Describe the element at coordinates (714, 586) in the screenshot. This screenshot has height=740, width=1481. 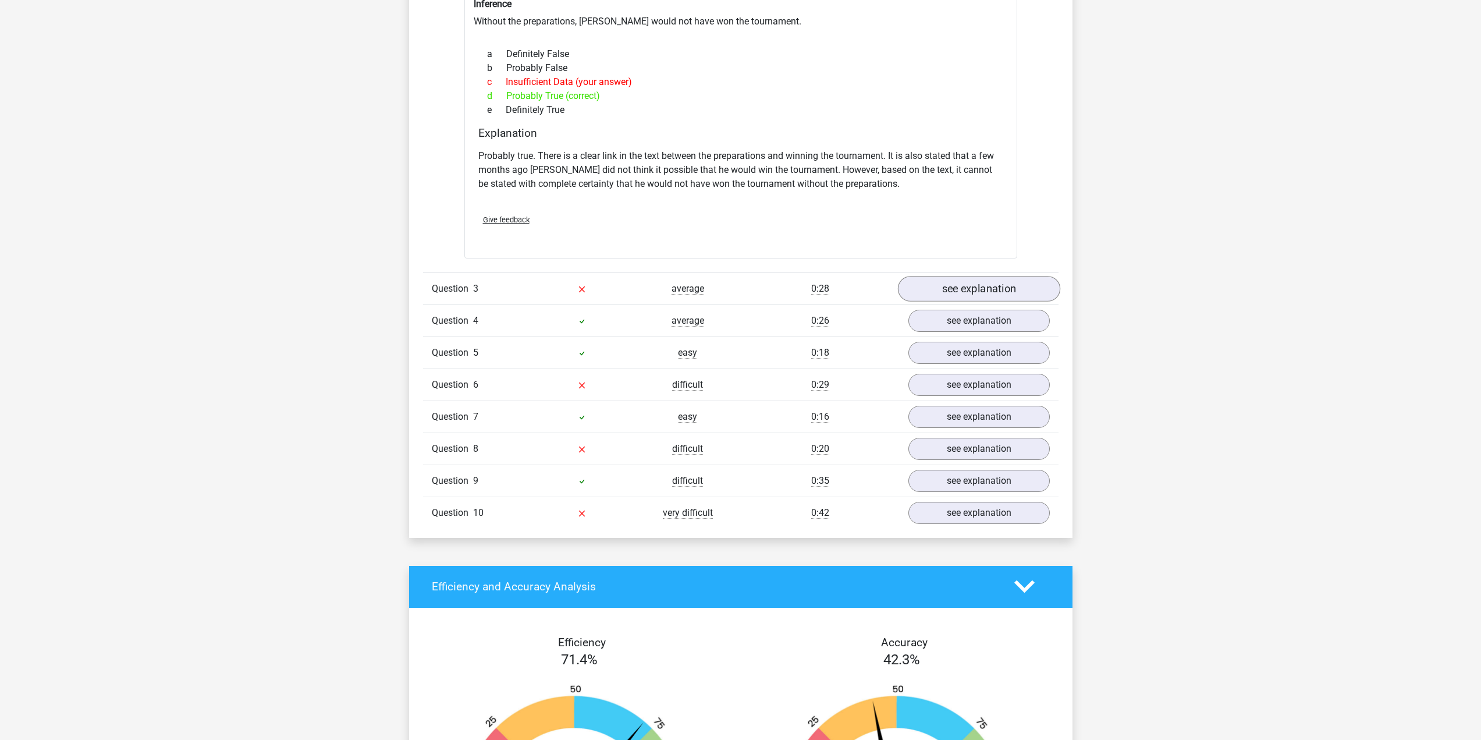
I see `h4: Efficiency and Accuracy Analysis` at that location.